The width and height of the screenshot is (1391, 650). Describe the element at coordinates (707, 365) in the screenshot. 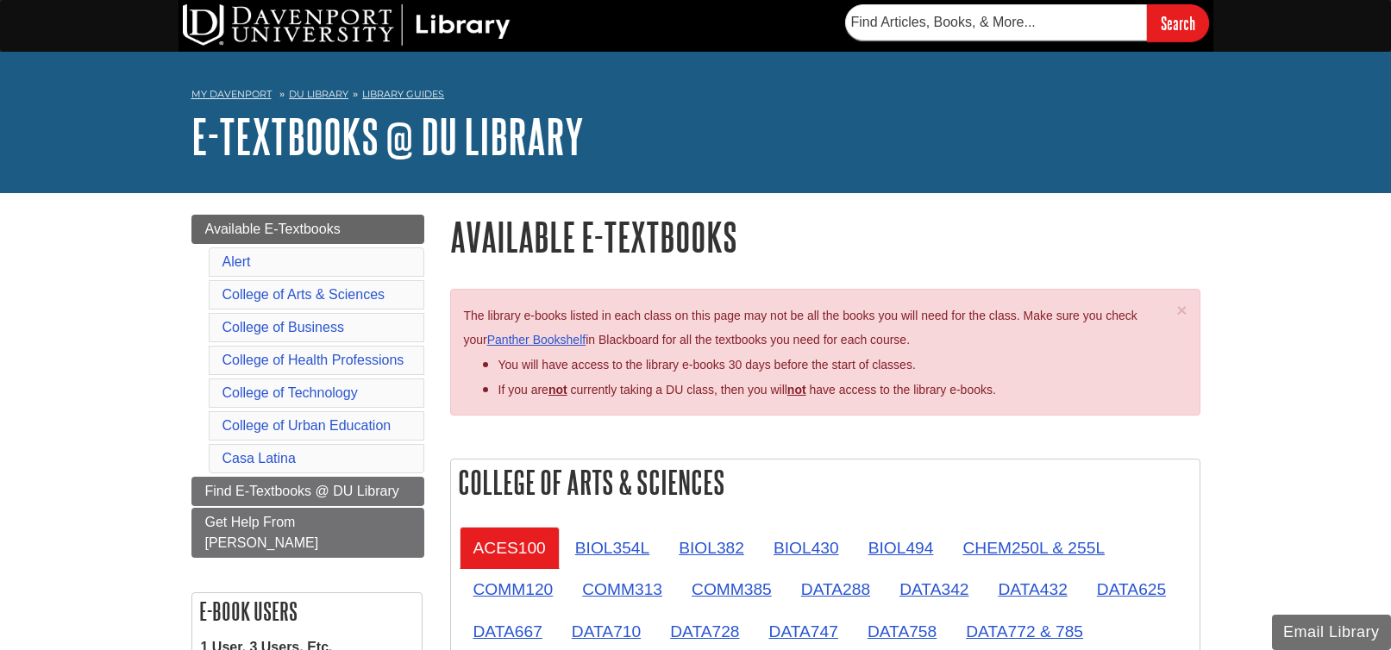

I see `span: You will have access to the library e-books 30 days before the start of classes.` at that location.